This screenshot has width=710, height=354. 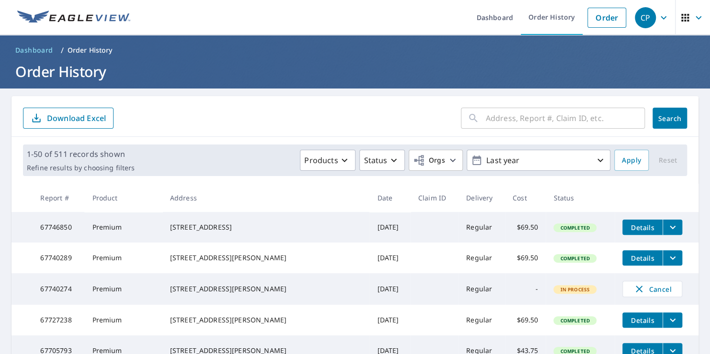 What do you see at coordinates (538, 160) in the screenshot?
I see `p: Last year` at bounding box center [538, 160].